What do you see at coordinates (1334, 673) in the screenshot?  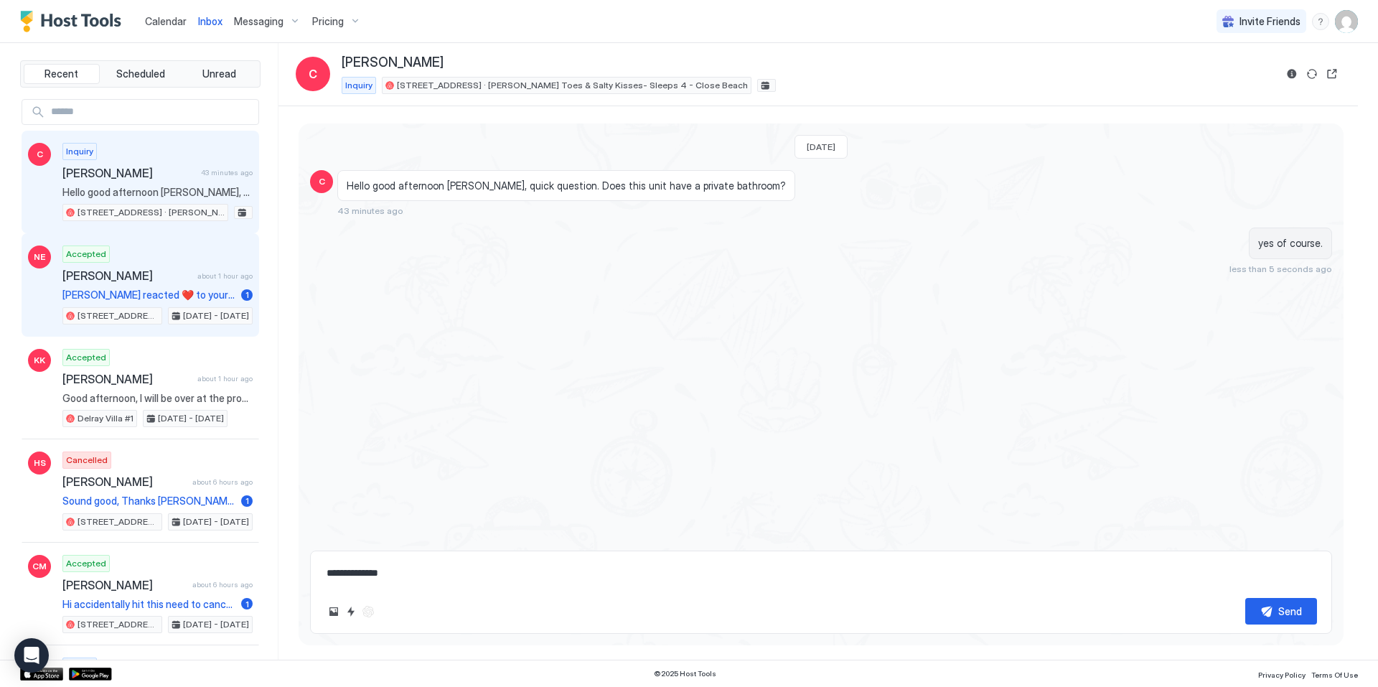 I see `a: Terms Of Use` at bounding box center [1334, 673].